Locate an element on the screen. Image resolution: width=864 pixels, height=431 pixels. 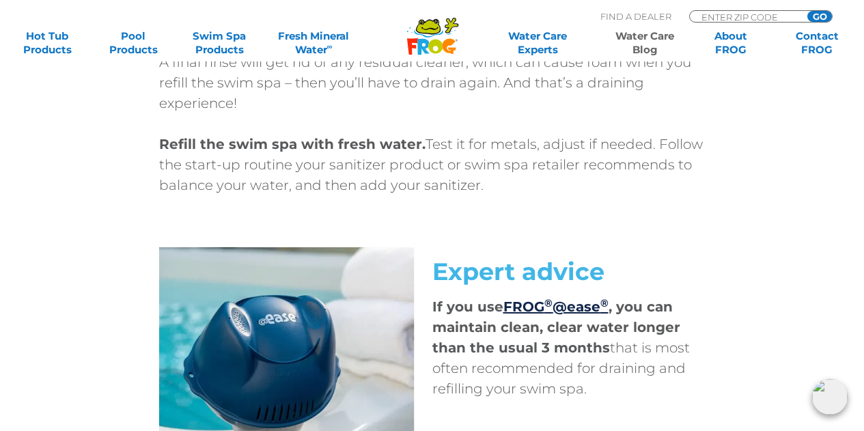
input: Zip Code Form is located at coordinates (746, 16).